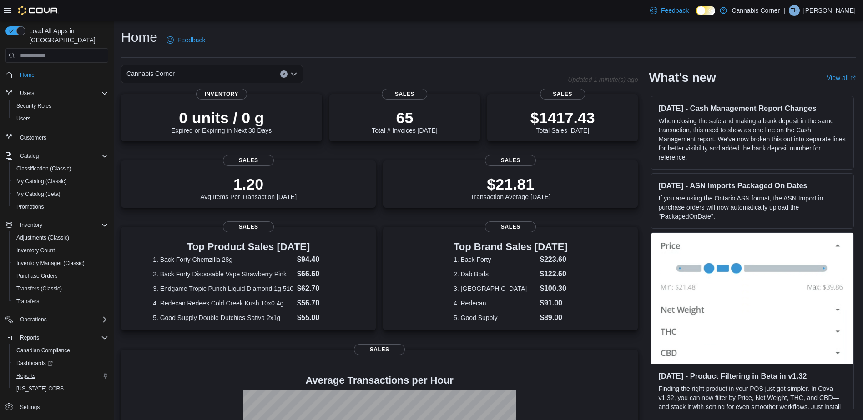 The width and height of the screenshot is (863, 420). I want to click on span: My Catalog (Classic), so click(41, 181).